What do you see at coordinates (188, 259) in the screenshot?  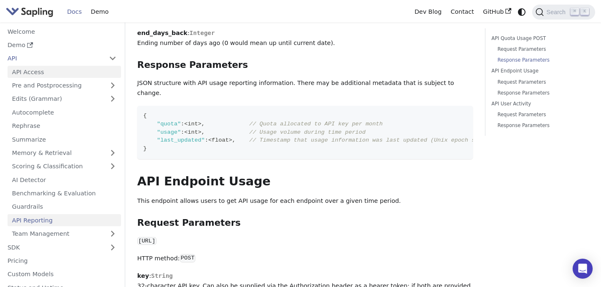 I see `code: POST` at bounding box center [188, 259].